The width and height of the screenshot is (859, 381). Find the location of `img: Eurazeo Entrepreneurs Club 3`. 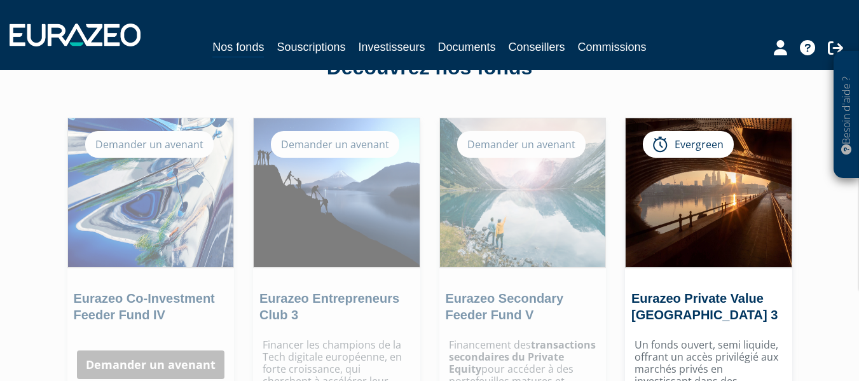

img: Eurazeo Entrepreneurs Club 3 is located at coordinates (336, 193).